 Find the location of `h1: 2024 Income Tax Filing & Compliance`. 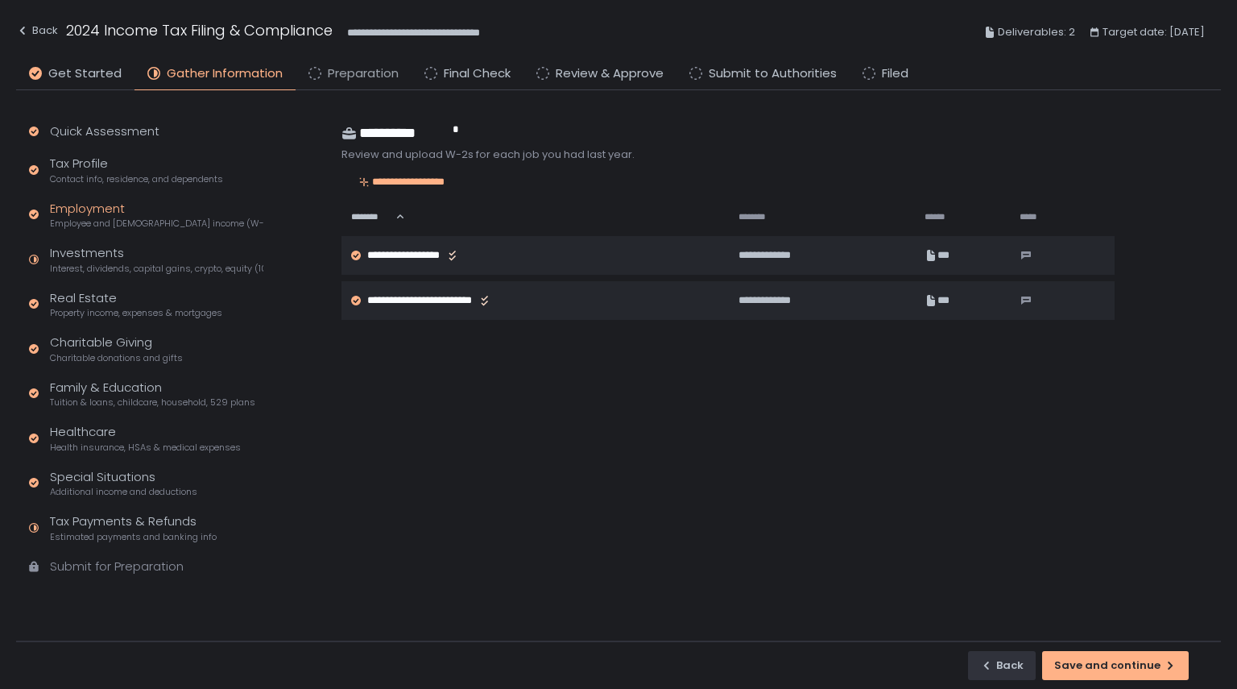

h1: 2024 Income Tax Filing & Compliance is located at coordinates (199, 30).